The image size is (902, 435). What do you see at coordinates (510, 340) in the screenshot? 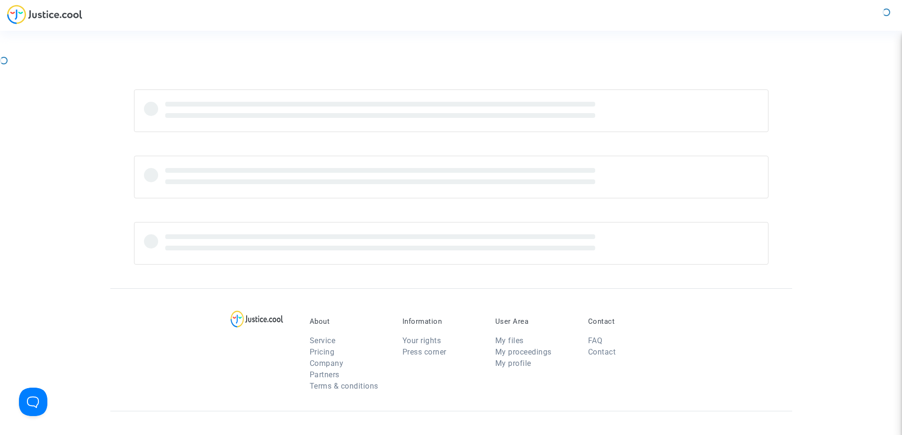
I see `a: My files` at bounding box center [510, 340].